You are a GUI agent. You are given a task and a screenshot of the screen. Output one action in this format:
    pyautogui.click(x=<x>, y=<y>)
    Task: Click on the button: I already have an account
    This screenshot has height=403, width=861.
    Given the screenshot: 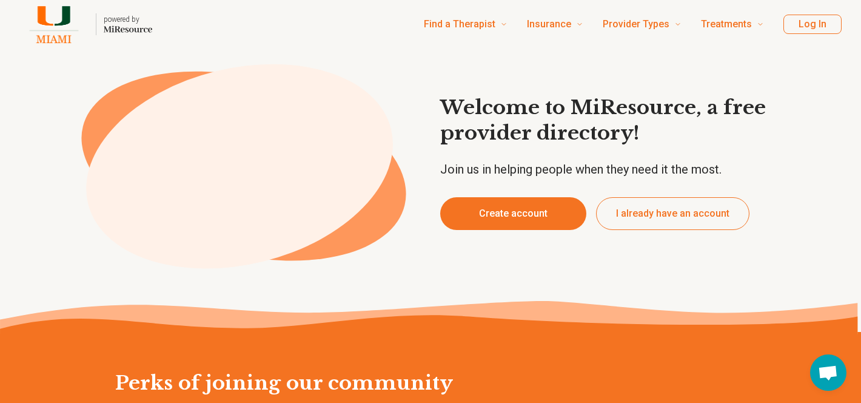 What is the action you would take?
    pyautogui.click(x=672, y=213)
    